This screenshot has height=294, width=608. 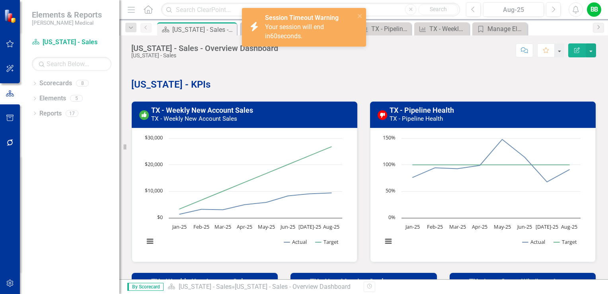 I want to click on button: close, so click(x=360, y=16).